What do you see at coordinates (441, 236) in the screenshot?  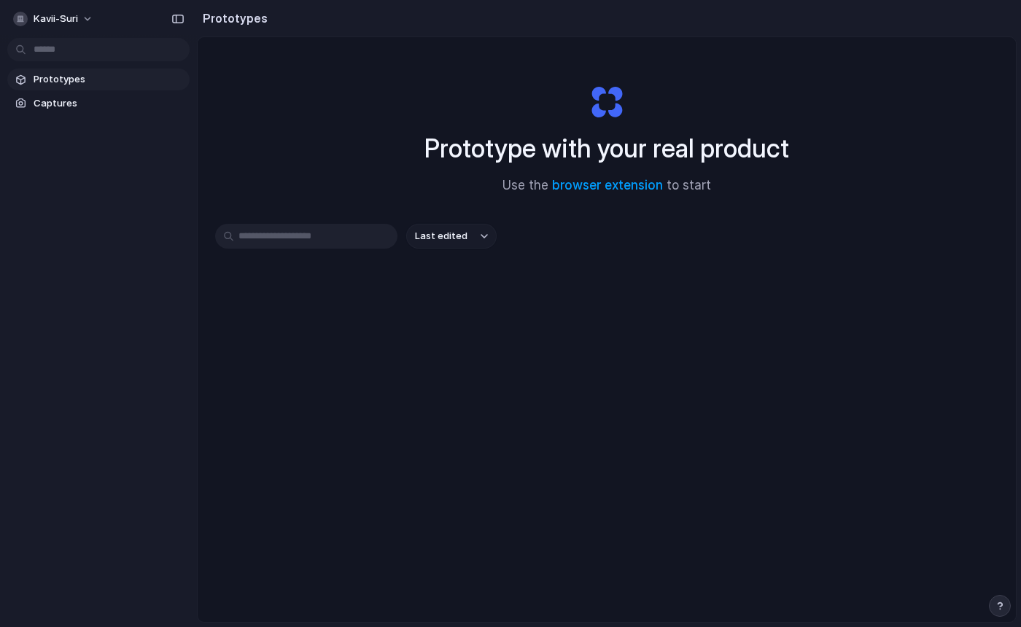 I see `span: Last edited` at bounding box center [441, 236].